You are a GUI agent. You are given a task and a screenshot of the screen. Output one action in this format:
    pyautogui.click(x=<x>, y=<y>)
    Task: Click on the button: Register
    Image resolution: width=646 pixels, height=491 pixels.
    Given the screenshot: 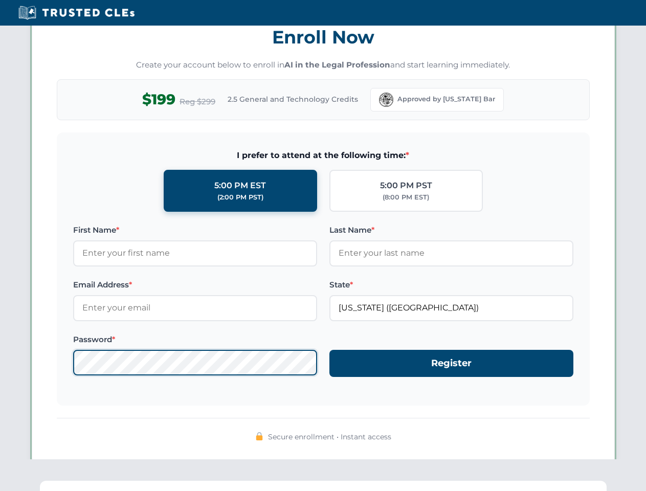 What is the action you would take?
    pyautogui.click(x=451, y=363)
    